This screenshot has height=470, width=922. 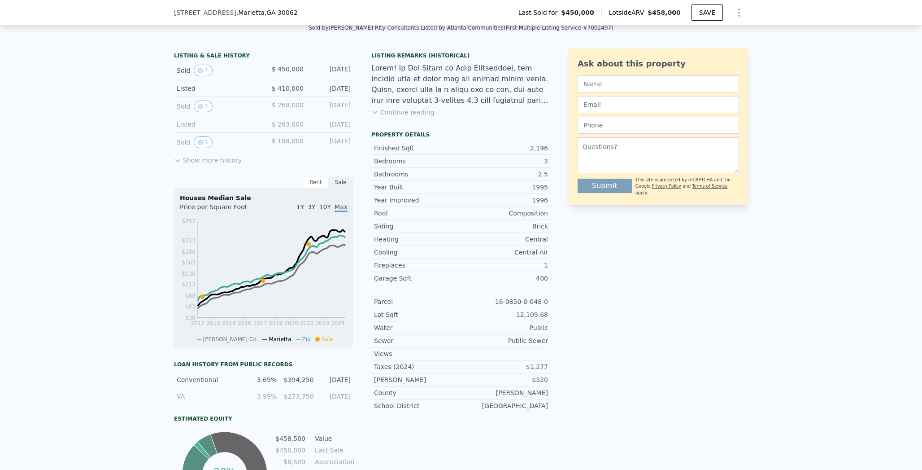 What do you see at coordinates (291, 323) in the screenshot?
I see `tspan: 2020` at bounding box center [291, 323].